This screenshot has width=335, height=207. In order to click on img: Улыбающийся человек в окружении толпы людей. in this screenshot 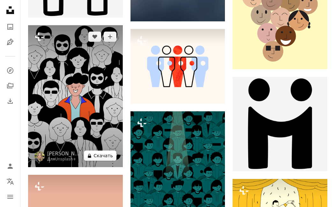, I will do `click(75, 96)`.